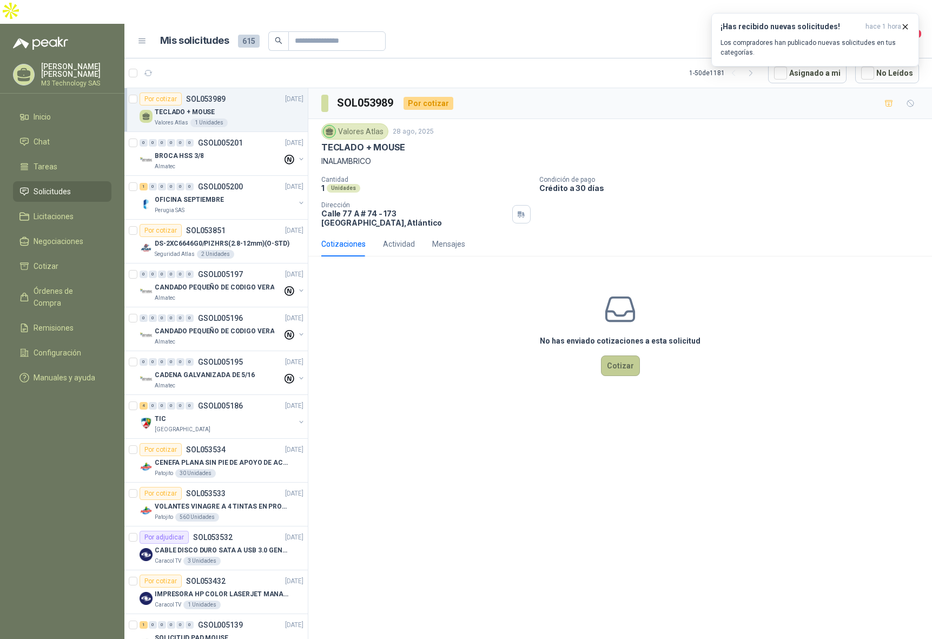  What do you see at coordinates (620, 161) in the screenshot?
I see `p: INALAMBRICO` at bounding box center [620, 161].